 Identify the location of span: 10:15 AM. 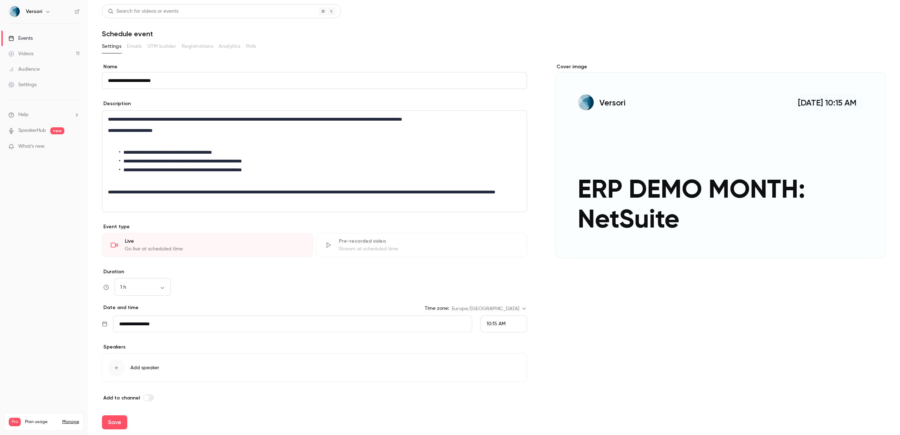
(496, 324).